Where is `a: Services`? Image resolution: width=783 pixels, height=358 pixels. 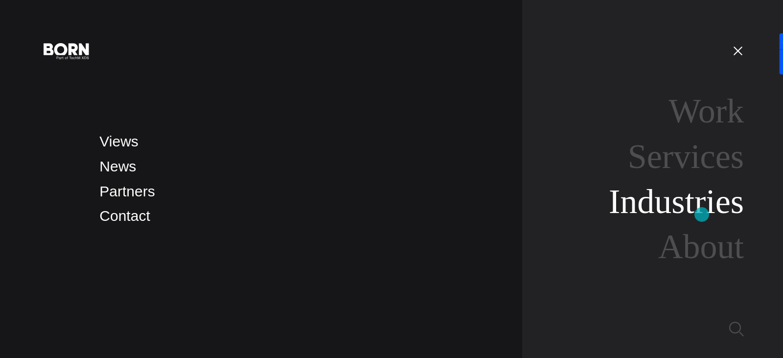 a: Services is located at coordinates (686, 156).